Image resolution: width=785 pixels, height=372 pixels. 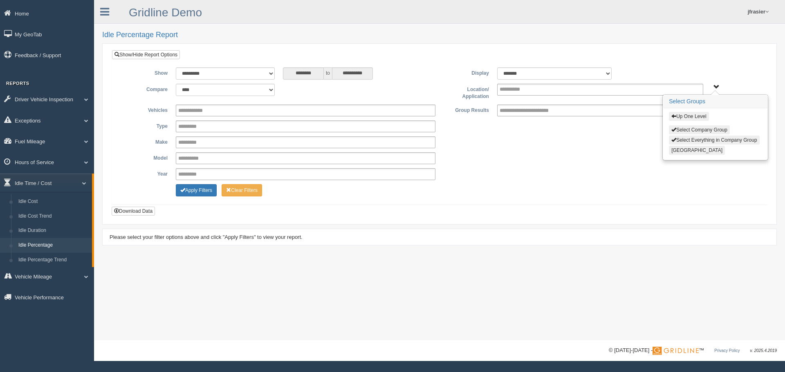 I want to click on button: Select Company Group, so click(x=699, y=130).